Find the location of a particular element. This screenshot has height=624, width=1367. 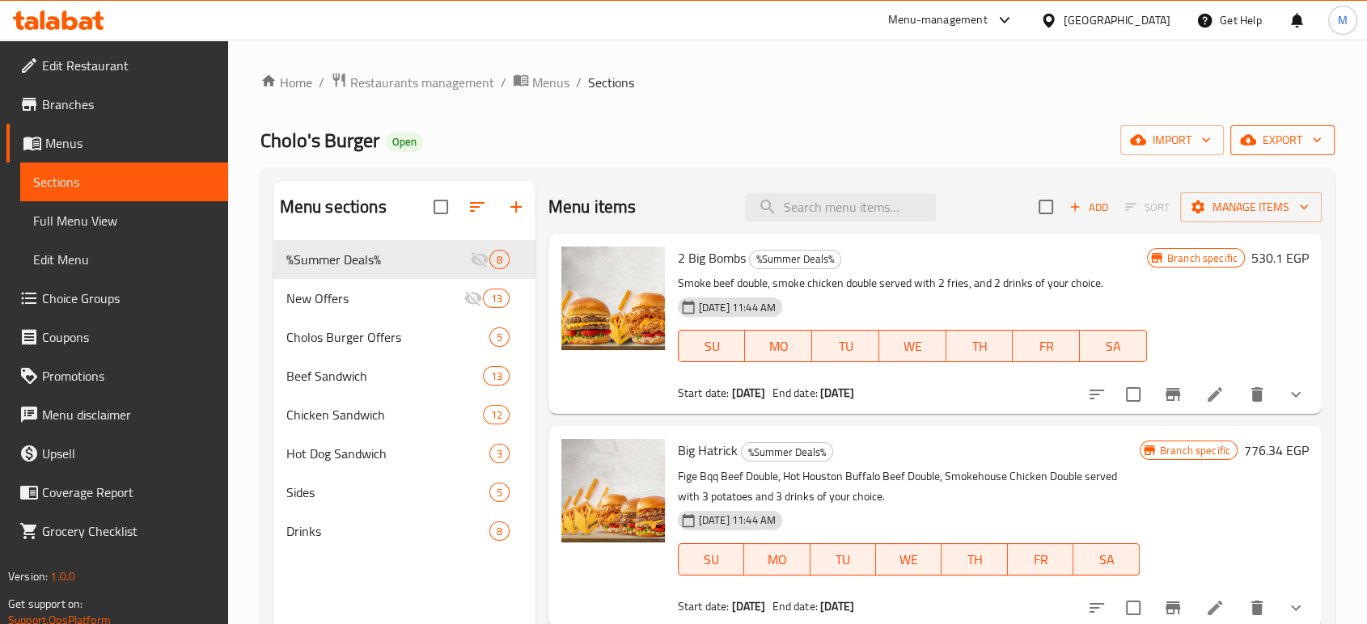

span: Sides is located at coordinates (387, 493).